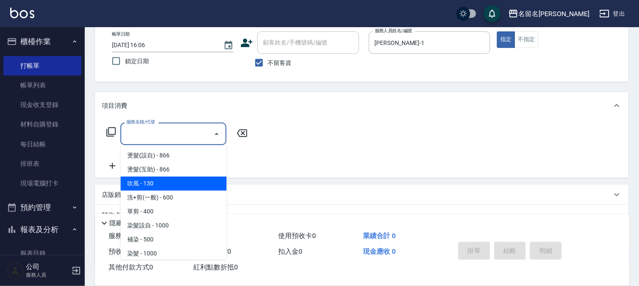  I want to click on span: 染髮設自 - 1000, so click(173, 225).